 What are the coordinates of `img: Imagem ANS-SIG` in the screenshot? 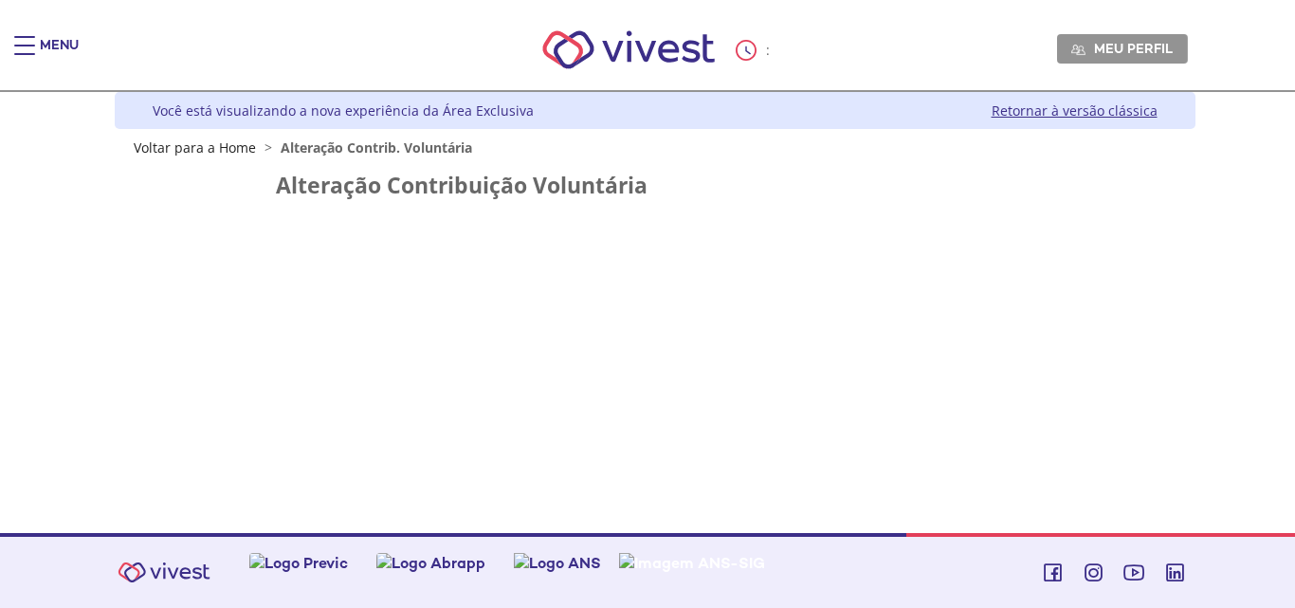 It's located at (692, 562).